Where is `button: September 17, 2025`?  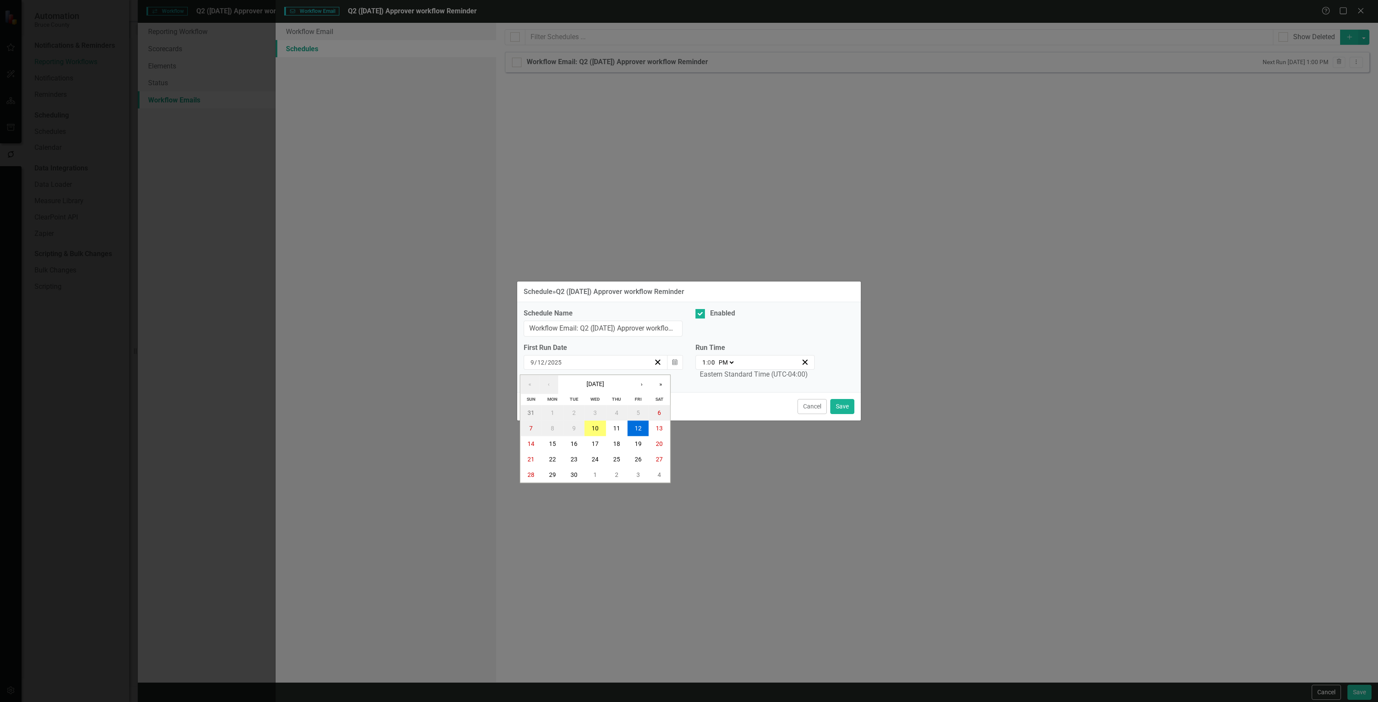
button: September 17, 2025 is located at coordinates (595, 444).